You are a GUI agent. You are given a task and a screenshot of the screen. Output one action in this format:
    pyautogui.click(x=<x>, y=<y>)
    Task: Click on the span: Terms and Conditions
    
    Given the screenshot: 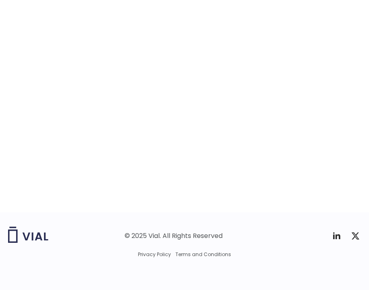 What is the action you would take?
    pyautogui.click(x=203, y=254)
    